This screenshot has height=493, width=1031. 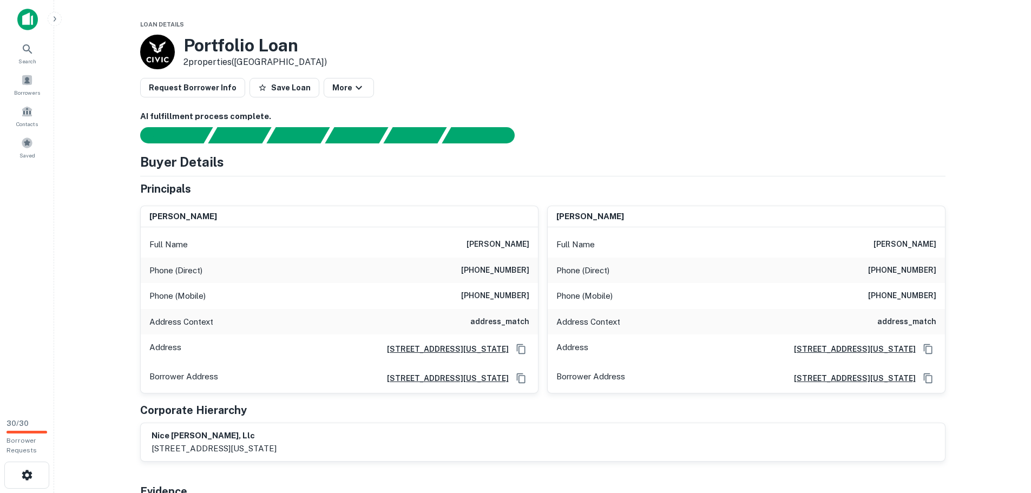 What do you see at coordinates (27, 61) in the screenshot?
I see `span: Search` at bounding box center [27, 61].